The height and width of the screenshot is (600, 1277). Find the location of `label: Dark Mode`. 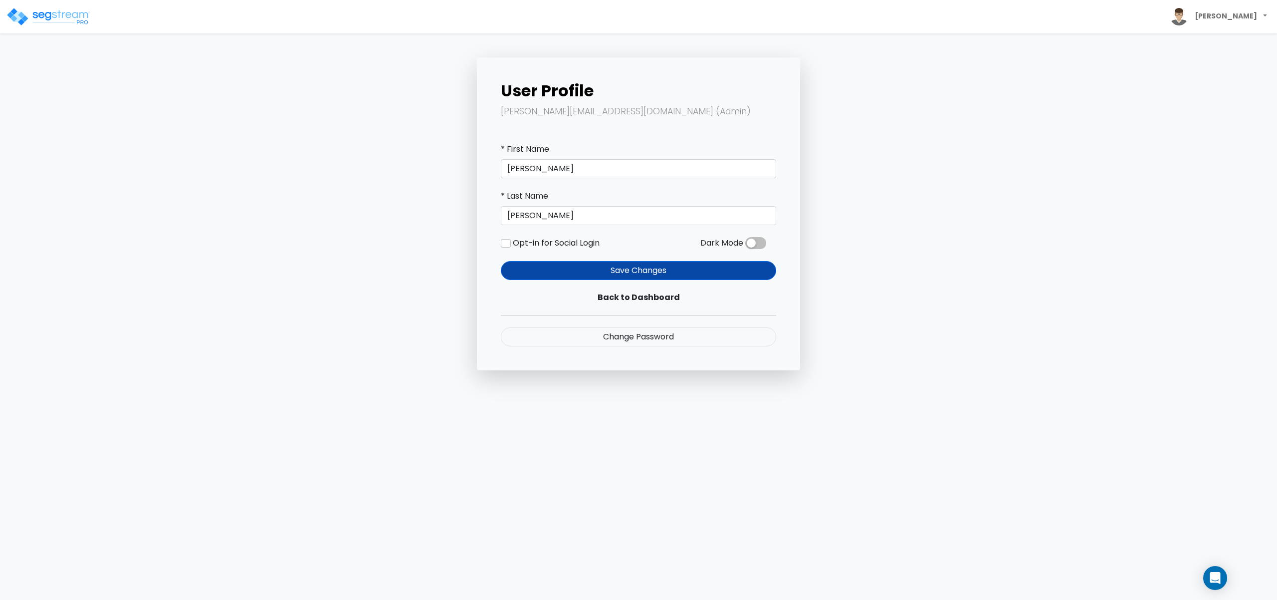

label: Dark Mode is located at coordinates (722, 243).